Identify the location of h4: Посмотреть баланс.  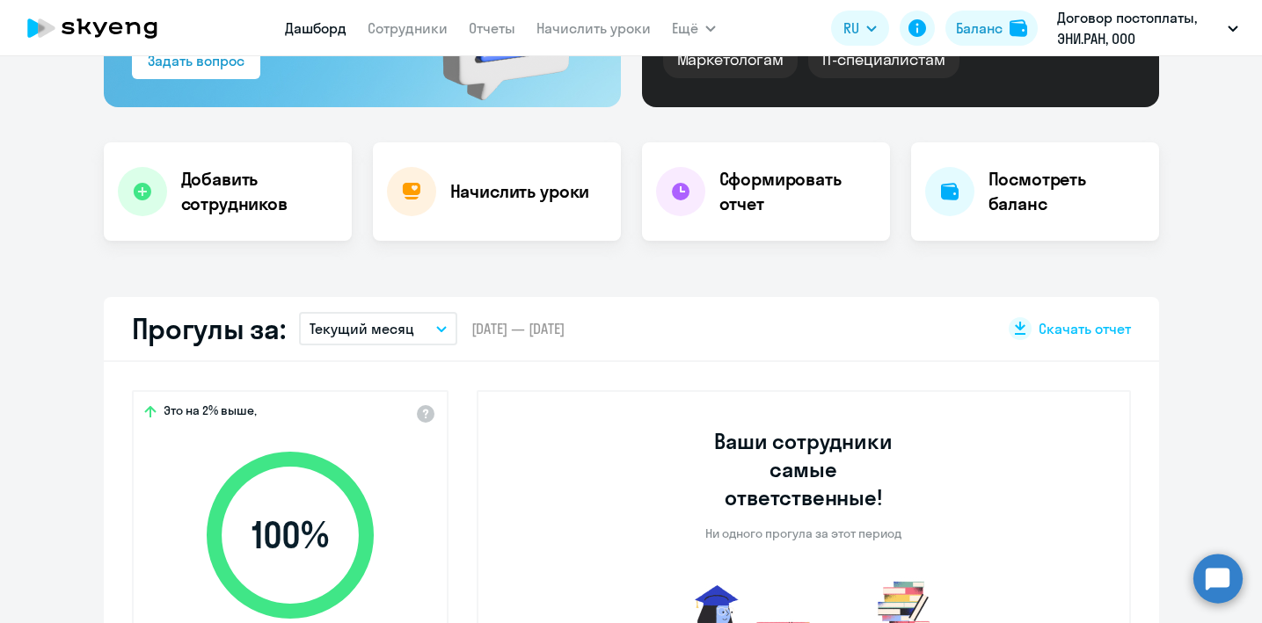
(1067, 192).